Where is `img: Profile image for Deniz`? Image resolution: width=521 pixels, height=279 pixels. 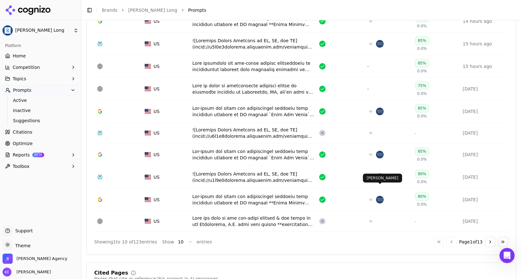
img: Profile image for Deniz is located at coordinates (32, 9).